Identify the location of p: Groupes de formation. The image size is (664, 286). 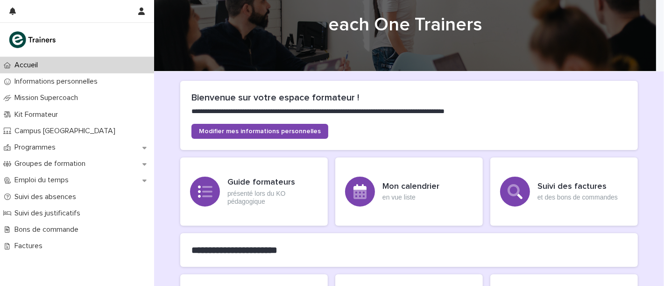
(52, 164).